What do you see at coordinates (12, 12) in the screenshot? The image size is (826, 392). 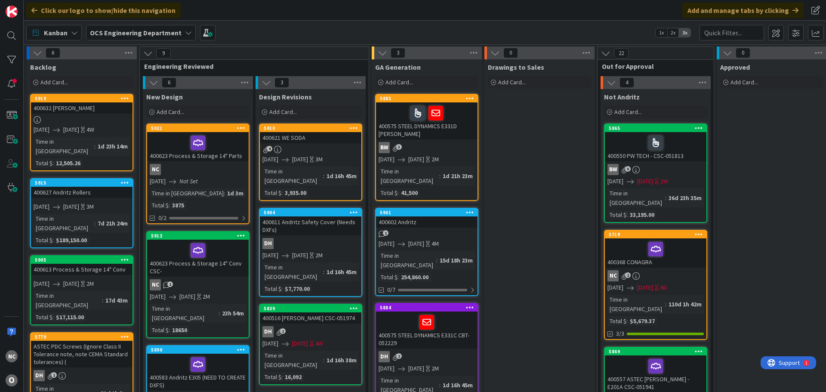 I see `img: Visit kanbanzone.com` at bounding box center [12, 12].